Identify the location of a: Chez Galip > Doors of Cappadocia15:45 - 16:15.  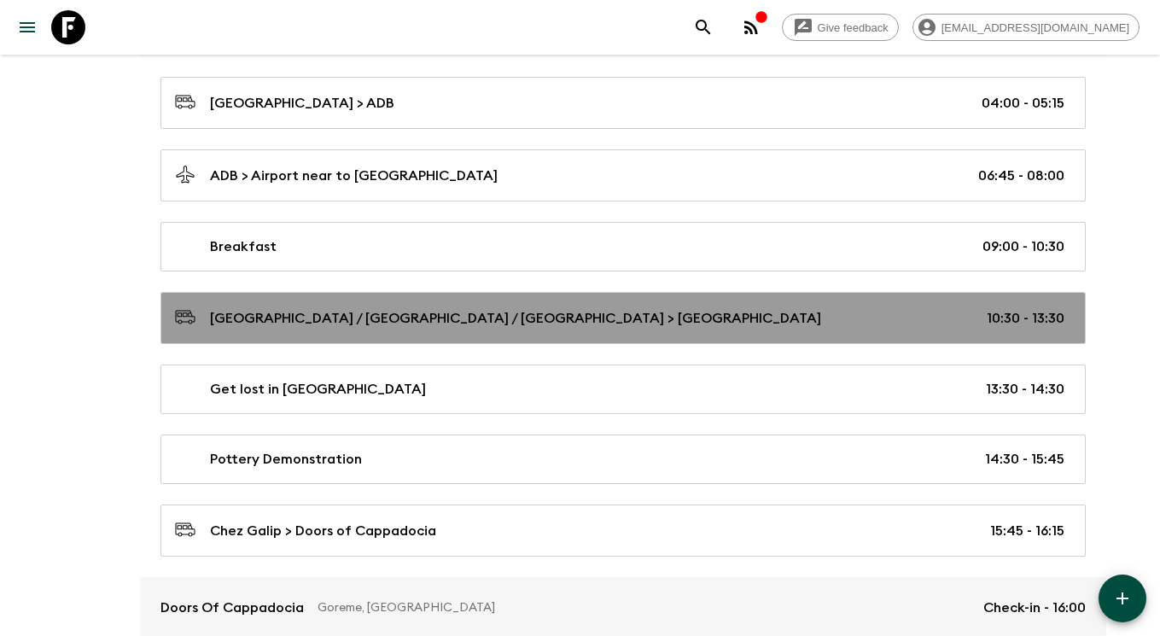
(623, 530).